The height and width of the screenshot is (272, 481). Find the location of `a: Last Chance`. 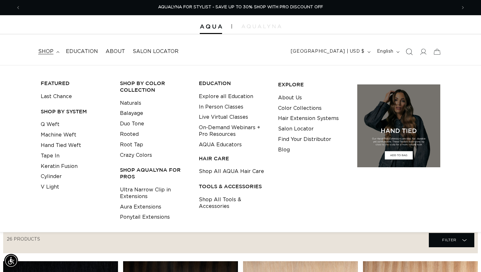

a: Last Chance is located at coordinates (56, 97).